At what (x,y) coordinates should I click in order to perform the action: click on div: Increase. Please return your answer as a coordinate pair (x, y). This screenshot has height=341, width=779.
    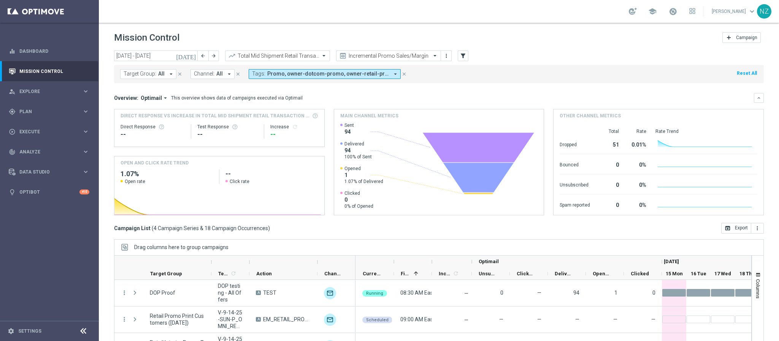
    Looking at the image, I should click on (294, 127).